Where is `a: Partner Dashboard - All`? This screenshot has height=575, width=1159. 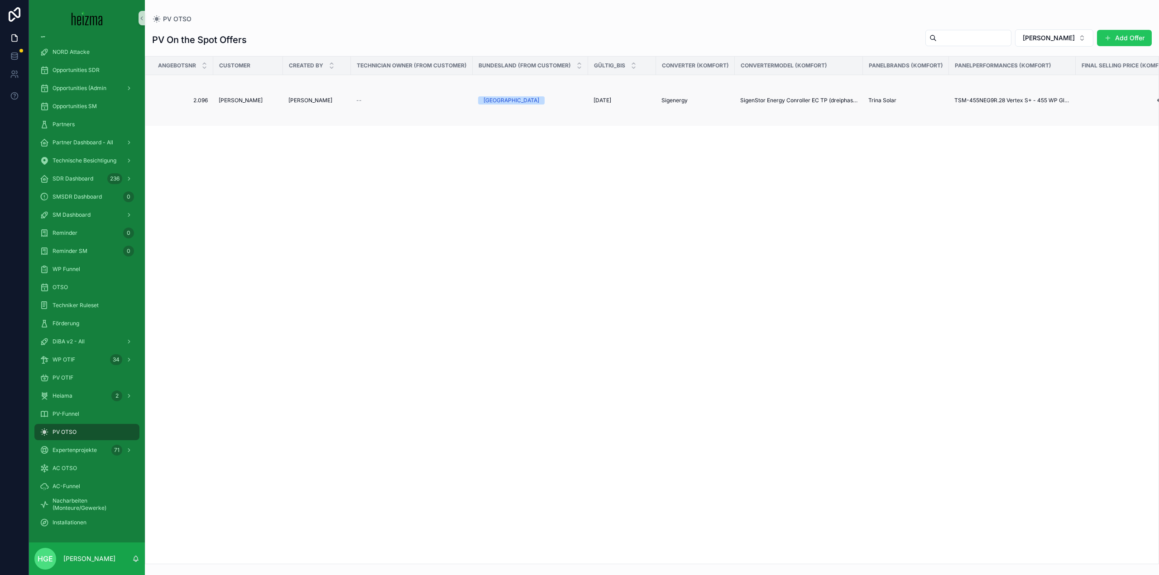
a: Partner Dashboard - All is located at coordinates (87, 143).